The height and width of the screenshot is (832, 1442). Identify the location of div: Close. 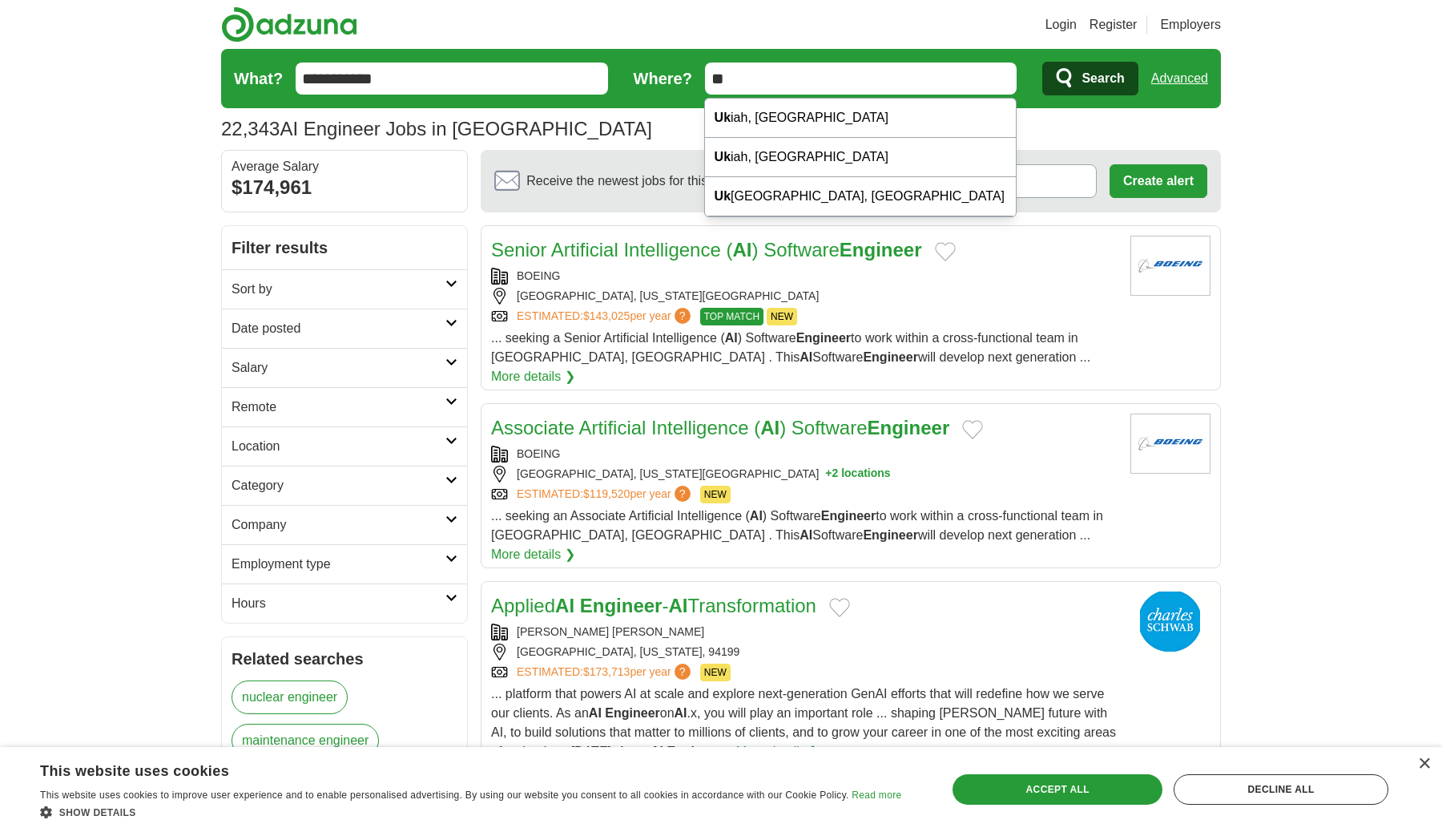
(1424, 764).